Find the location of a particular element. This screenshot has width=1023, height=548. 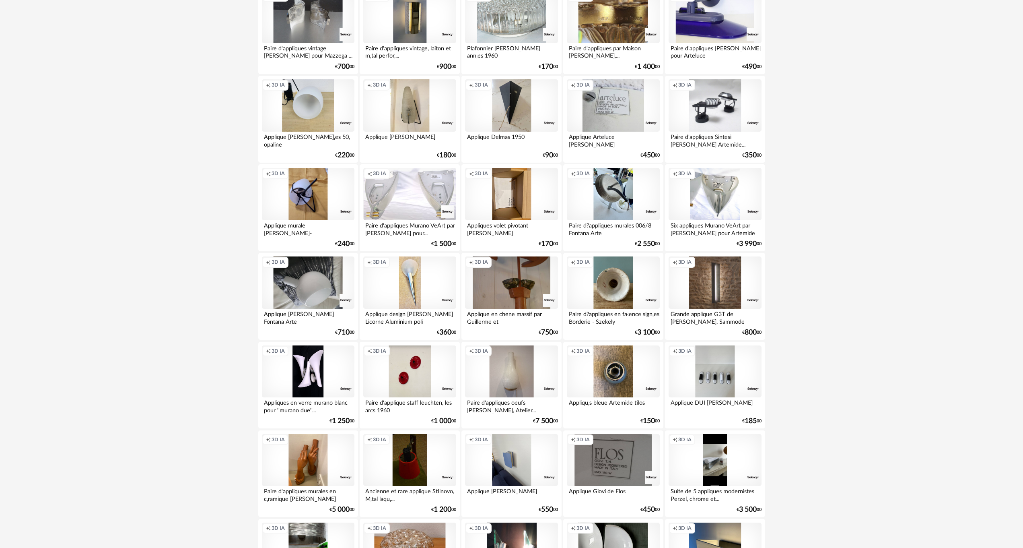

span: 240 is located at coordinates (344, 244).